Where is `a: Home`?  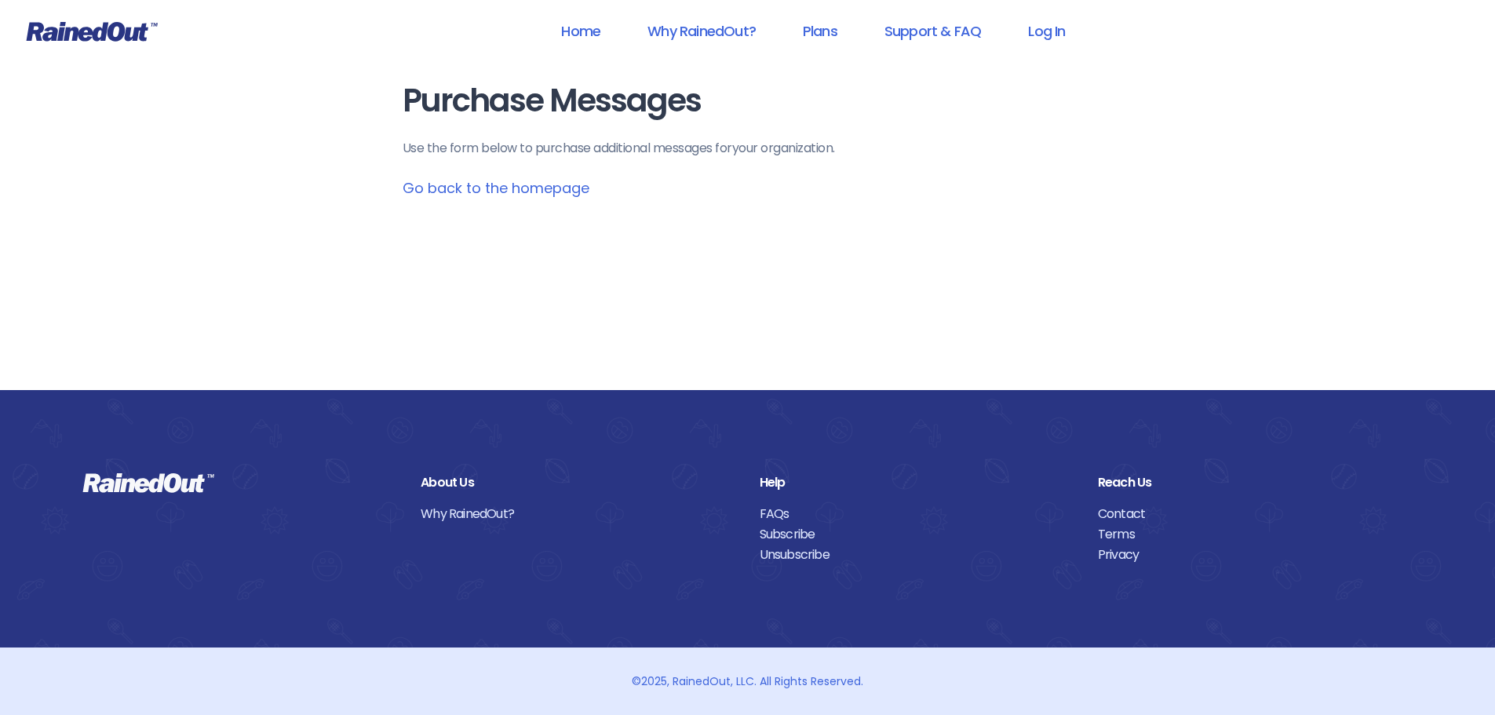
a: Home is located at coordinates (581, 31).